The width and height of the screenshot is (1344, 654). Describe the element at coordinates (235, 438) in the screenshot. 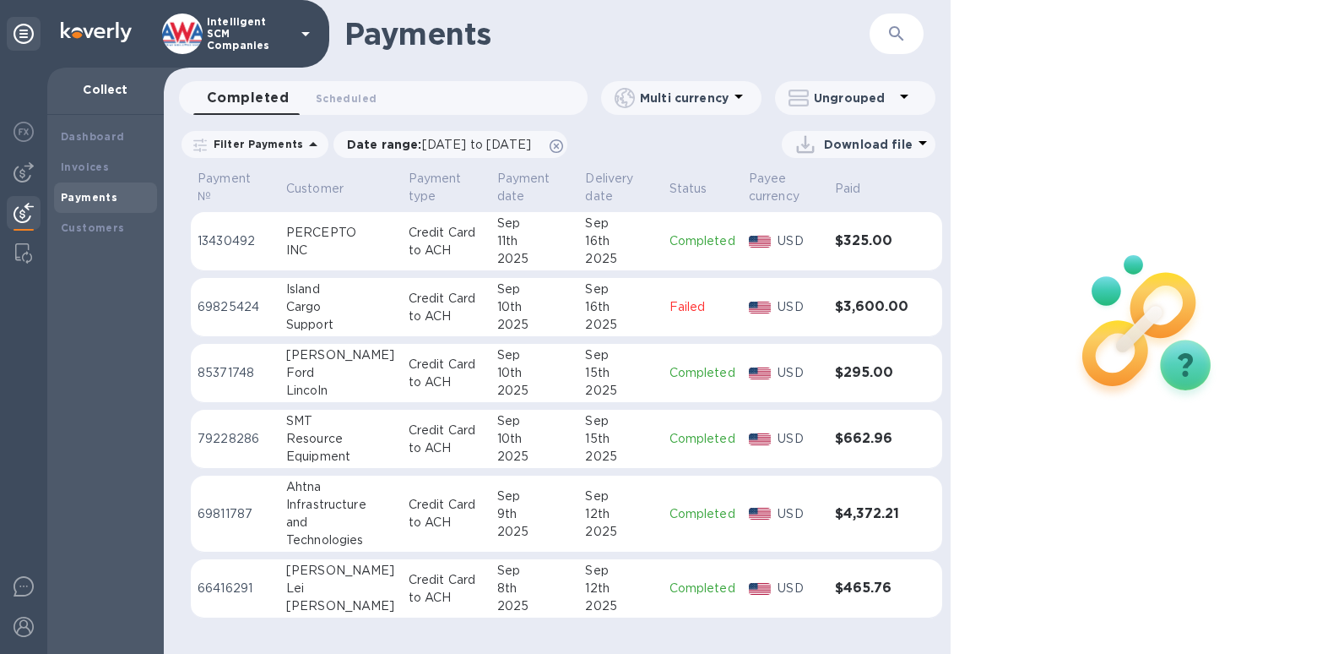

I see `p: 79228286` at that location.